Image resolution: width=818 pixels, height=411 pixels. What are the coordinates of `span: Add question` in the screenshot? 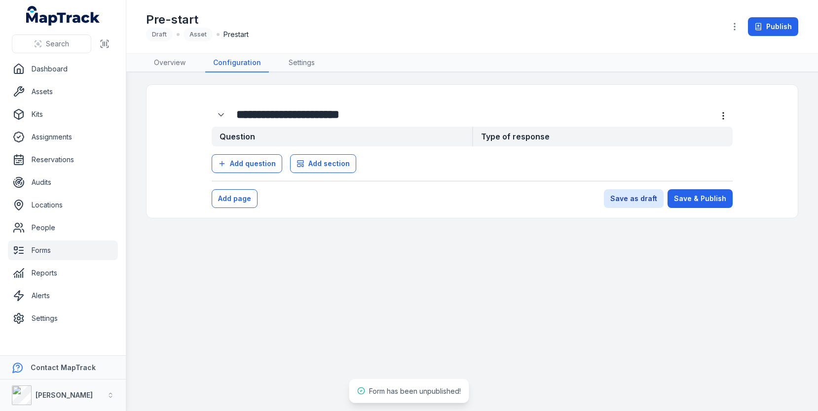 It's located at (252, 164).